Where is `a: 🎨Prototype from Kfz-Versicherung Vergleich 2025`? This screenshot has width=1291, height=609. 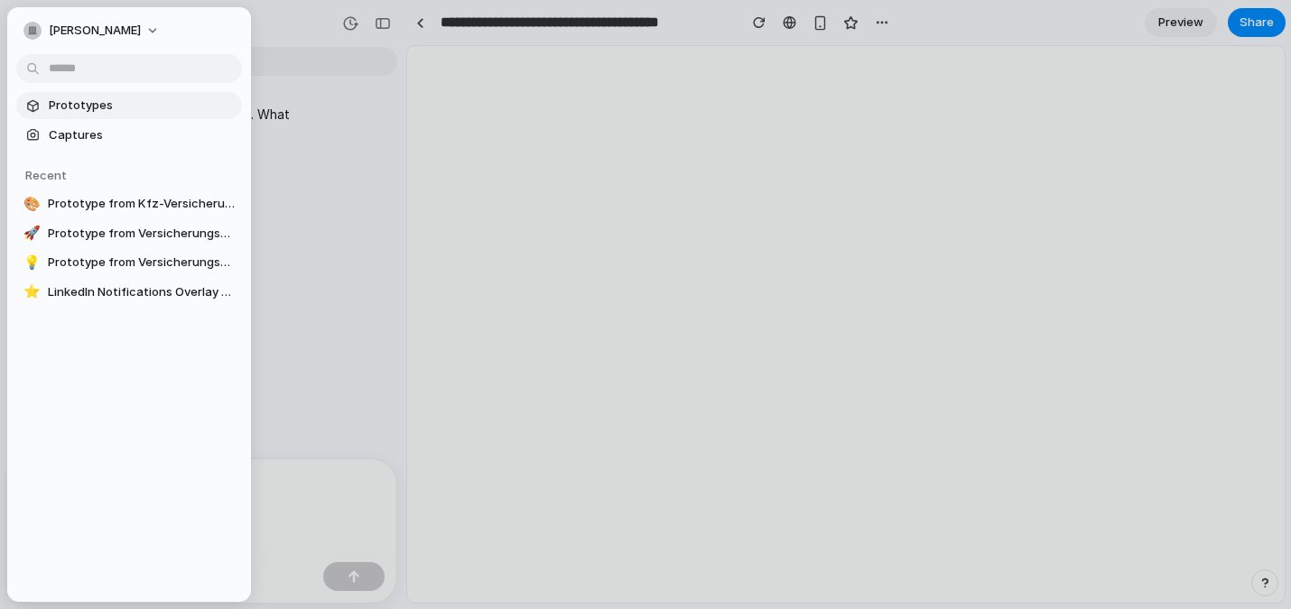
a: 🎨Prototype from Kfz-Versicherung Vergleich 2025 is located at coordinates (129, 204).